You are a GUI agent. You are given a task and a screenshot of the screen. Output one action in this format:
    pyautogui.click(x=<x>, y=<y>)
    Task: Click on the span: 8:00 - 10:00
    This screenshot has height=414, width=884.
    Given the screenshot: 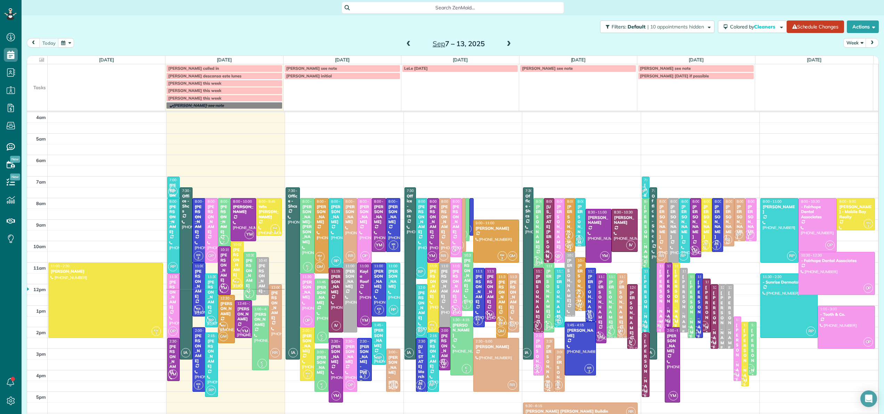 What is the action you would take?
    pyautogui.click(x=746, y=202)
    